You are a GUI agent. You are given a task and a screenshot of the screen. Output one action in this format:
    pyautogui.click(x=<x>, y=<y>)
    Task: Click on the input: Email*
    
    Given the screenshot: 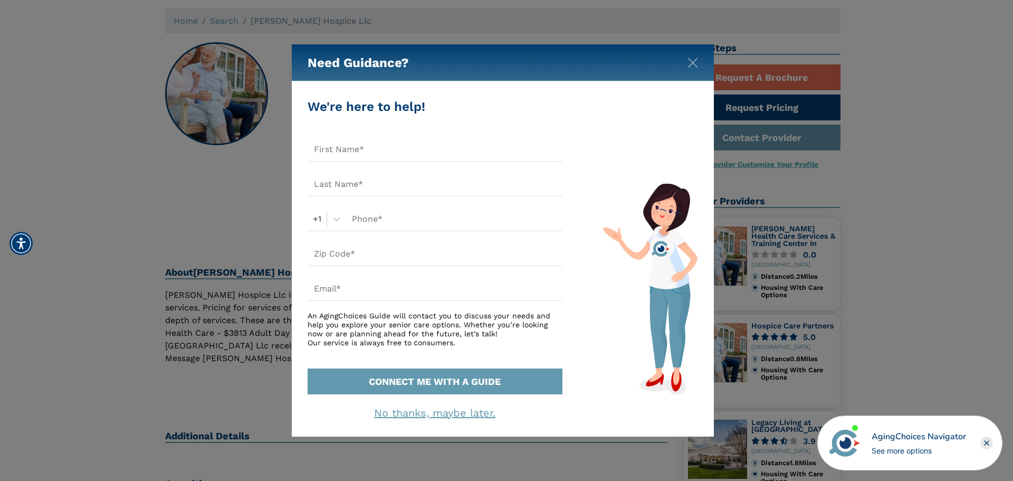 What is the action you would take?
    pyautogui.click(x=435, y=289)
    